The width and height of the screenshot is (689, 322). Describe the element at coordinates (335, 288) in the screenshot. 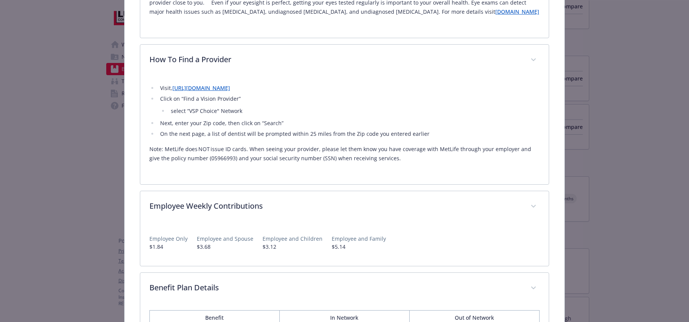

I see `p: Benefit Plan Details` at that location.